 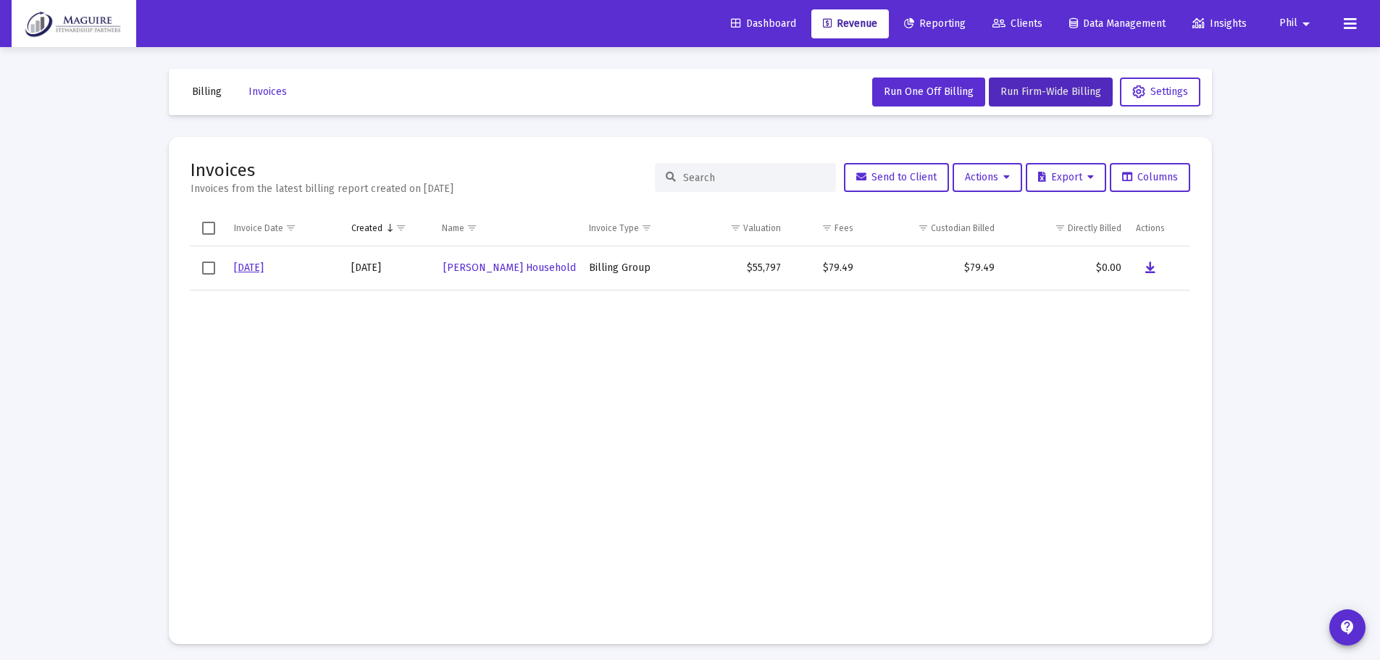 What do you see at coordinates (690, 416) in the screenshot?
I see `div: Data grid` at bounding box center [690, 416].